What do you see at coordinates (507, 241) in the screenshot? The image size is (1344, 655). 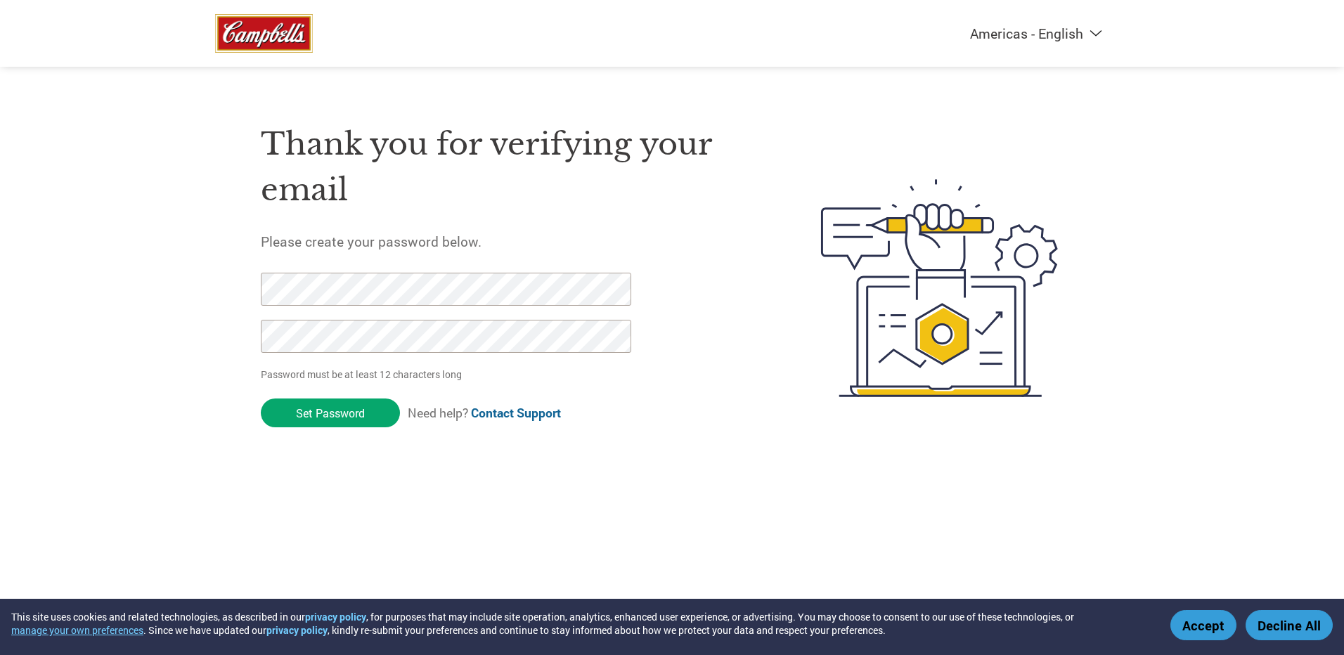 I see `h5: Please create your password below.` at bounding box center [507, 241].